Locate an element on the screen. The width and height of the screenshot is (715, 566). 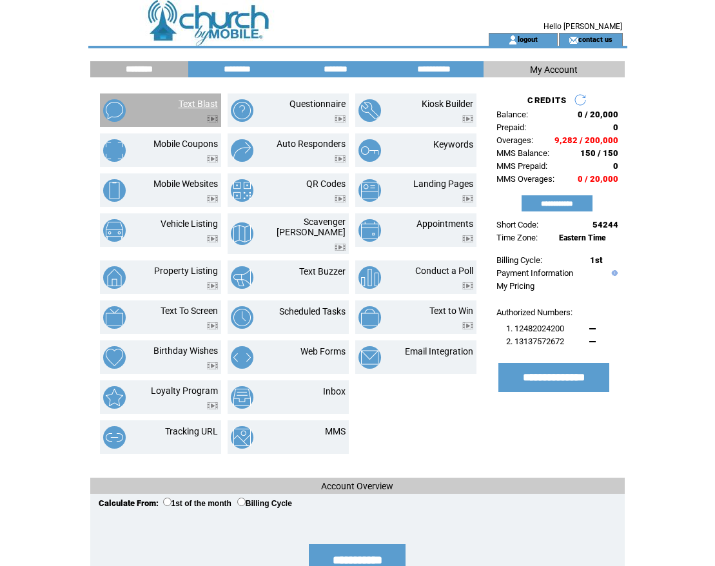
a: My Pricing is located at coordinates (515, 286).